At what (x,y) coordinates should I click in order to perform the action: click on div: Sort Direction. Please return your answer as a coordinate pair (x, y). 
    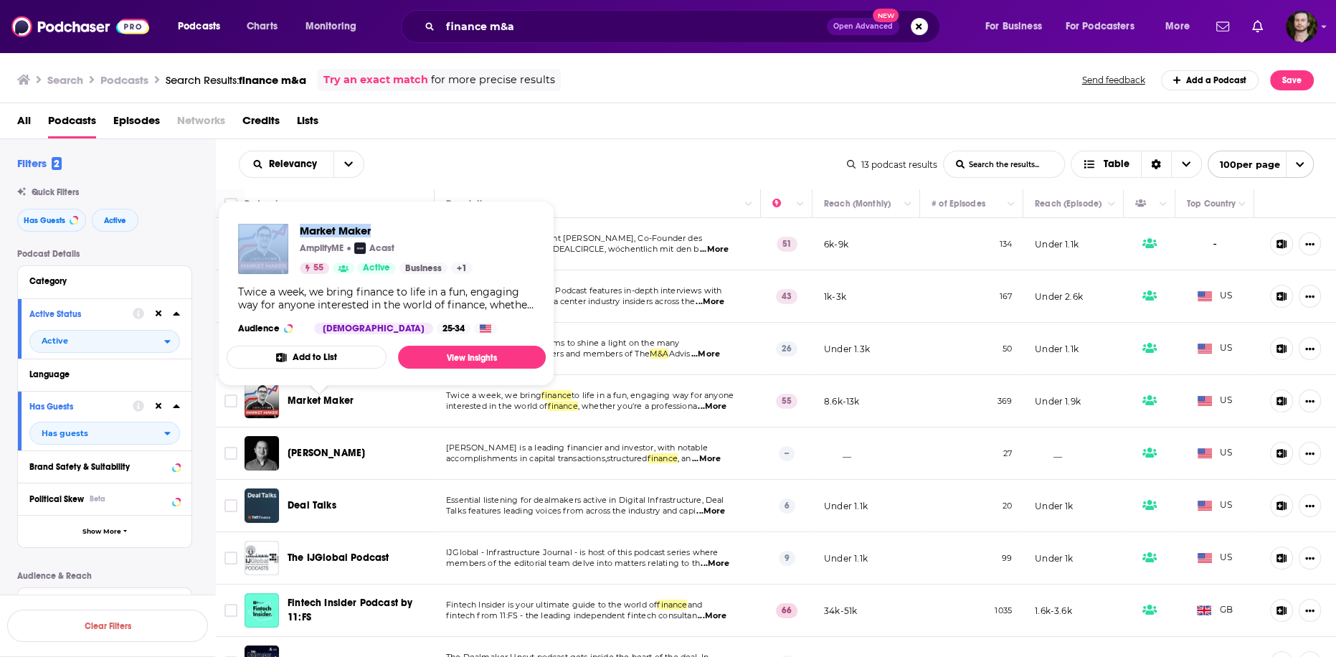
    Looking at the image, I should click on (1156, 164).